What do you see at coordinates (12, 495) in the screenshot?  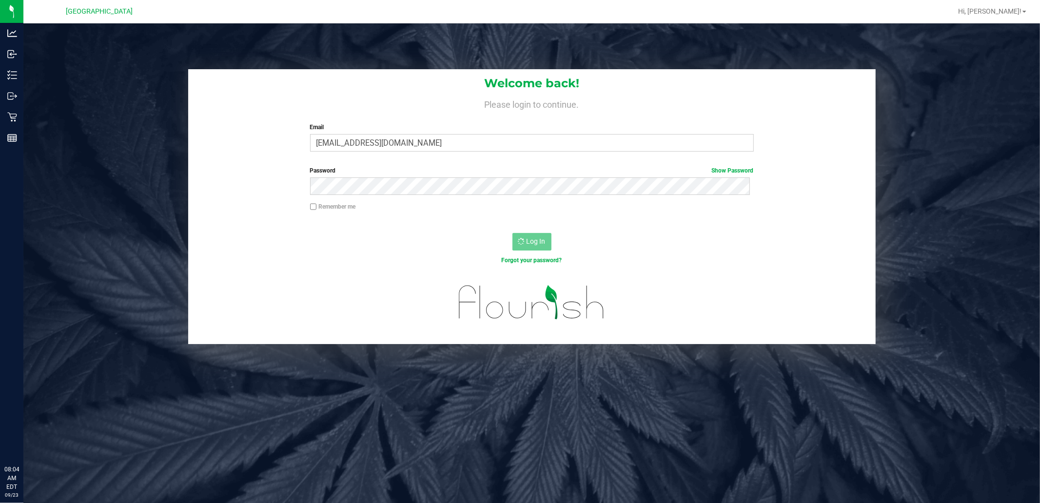 I see `p: 09/23` at bounding box center [12, 495].